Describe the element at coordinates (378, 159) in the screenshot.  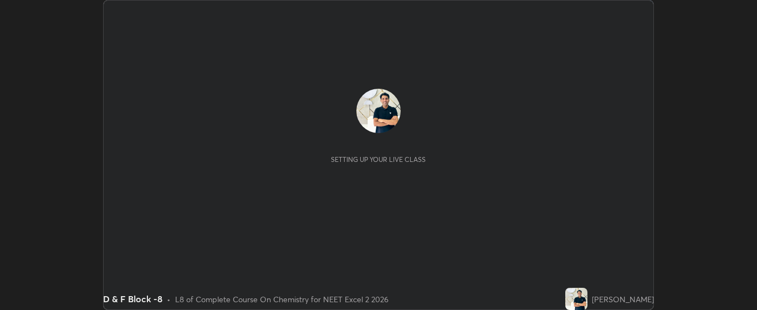
I see `div: Setting up your live class` at that location.